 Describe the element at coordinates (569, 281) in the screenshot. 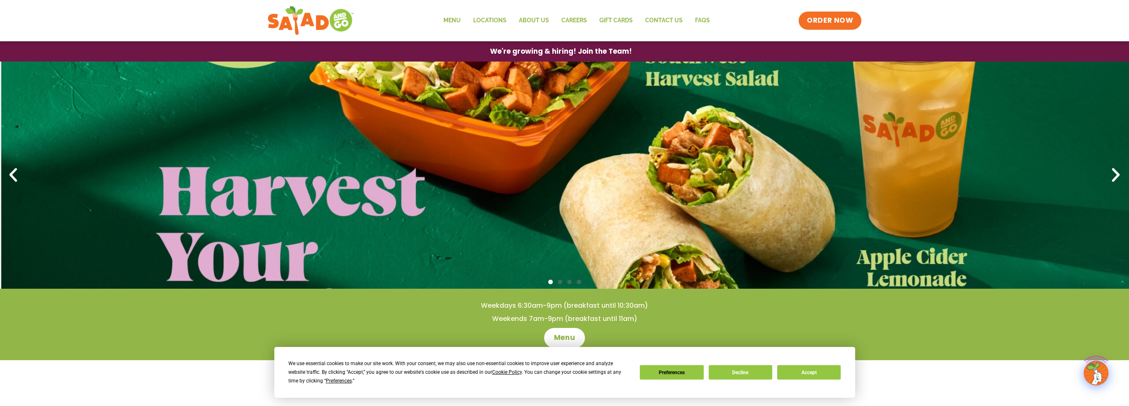

I see `span: Go to slide 3` at that location.